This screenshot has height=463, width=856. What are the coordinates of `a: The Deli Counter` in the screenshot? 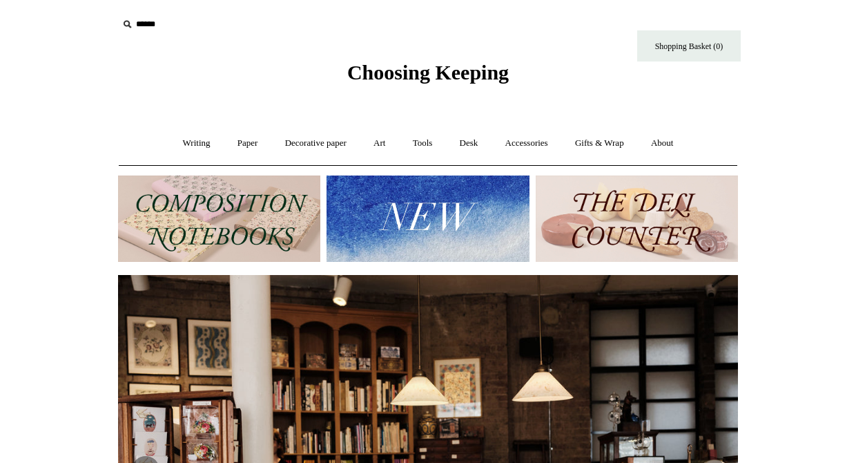 It's located at (637, 218).